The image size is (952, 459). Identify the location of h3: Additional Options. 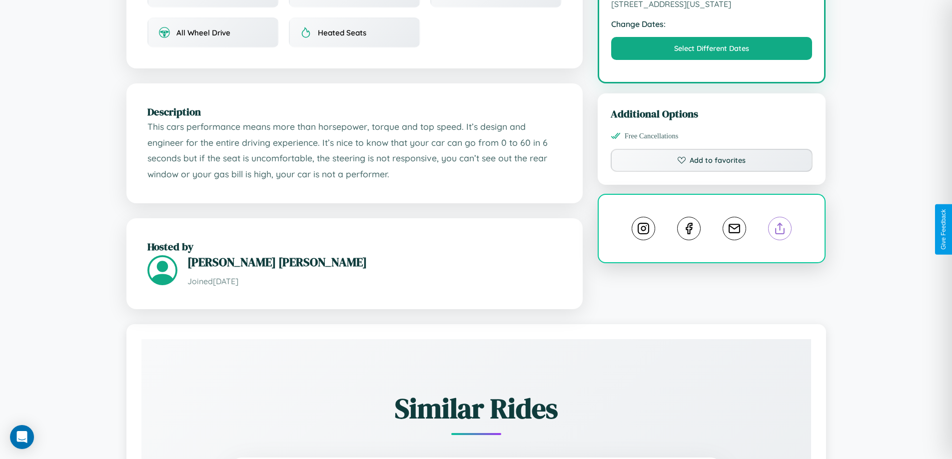
(712, 113).